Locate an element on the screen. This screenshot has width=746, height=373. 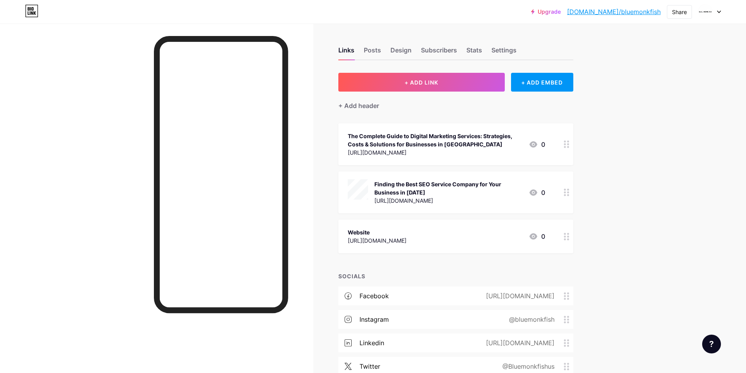
div: Design is located at coordinates (401, 52).